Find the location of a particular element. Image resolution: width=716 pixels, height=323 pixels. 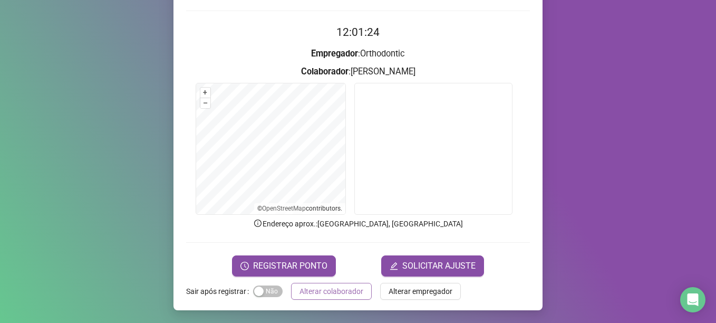

strong: Colaborador is located at coordinates (325, 71).